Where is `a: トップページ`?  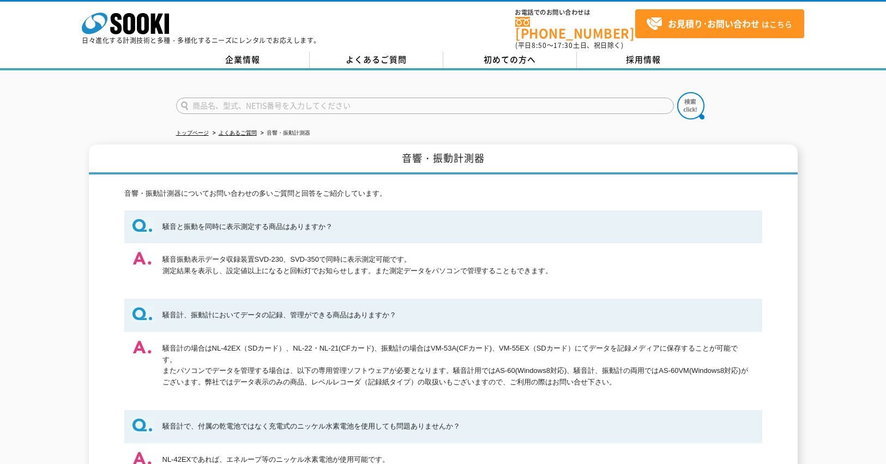 a: トップページ is located at coordinates (193, 133).